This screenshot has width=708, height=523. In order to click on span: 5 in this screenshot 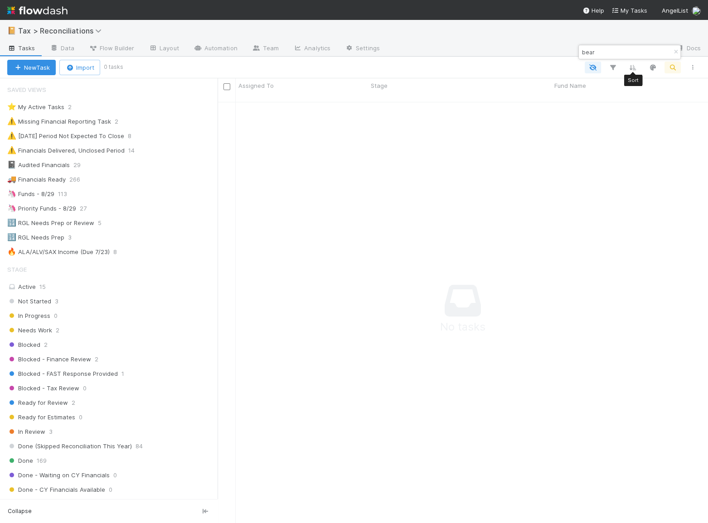, I will do `click(104, 223)`.